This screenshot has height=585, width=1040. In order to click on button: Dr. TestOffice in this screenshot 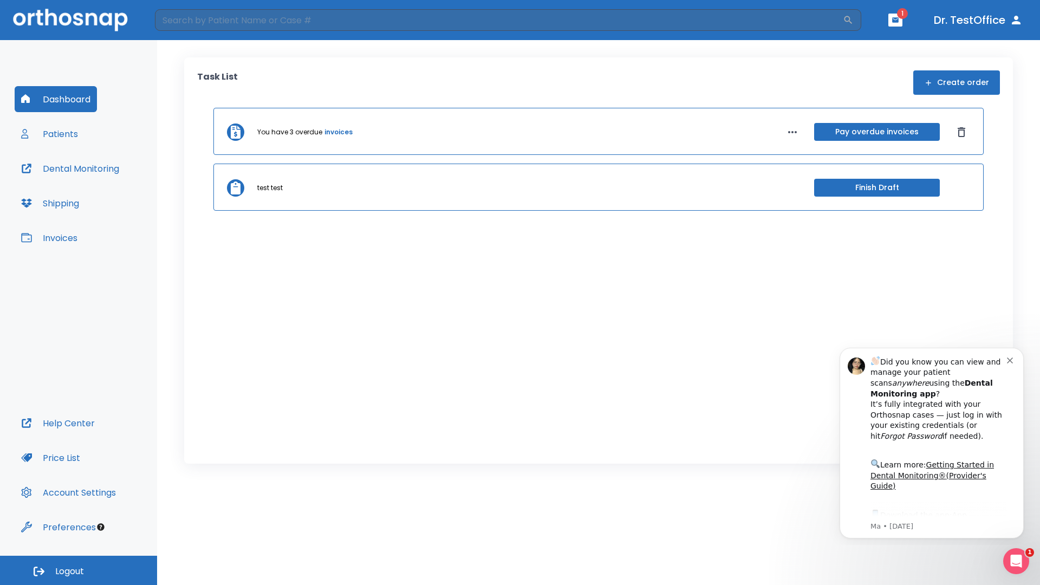, I will do `click(978, 20)`.